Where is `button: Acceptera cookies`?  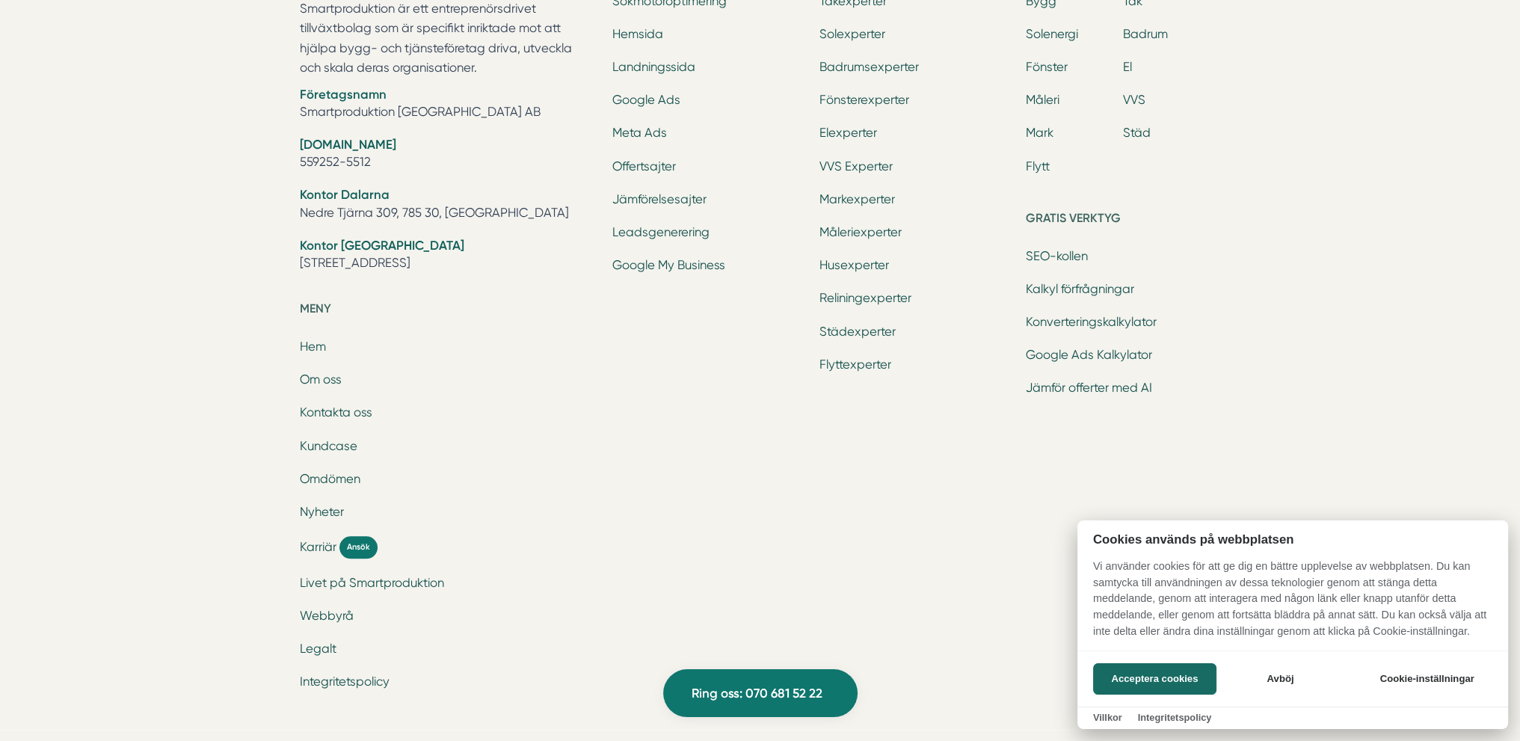
button: Acceptera cookies is located at coordinates (1154, 679).